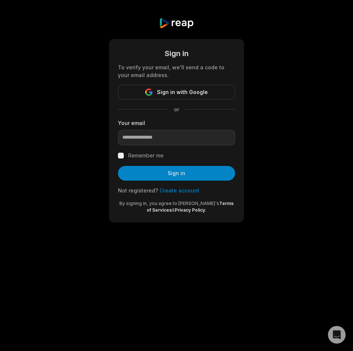 The image size is (353, 351). What do you see at coordinates (177, 53) in the screenshot?
I see `div: Sign in` at bounding box center [177, 53].